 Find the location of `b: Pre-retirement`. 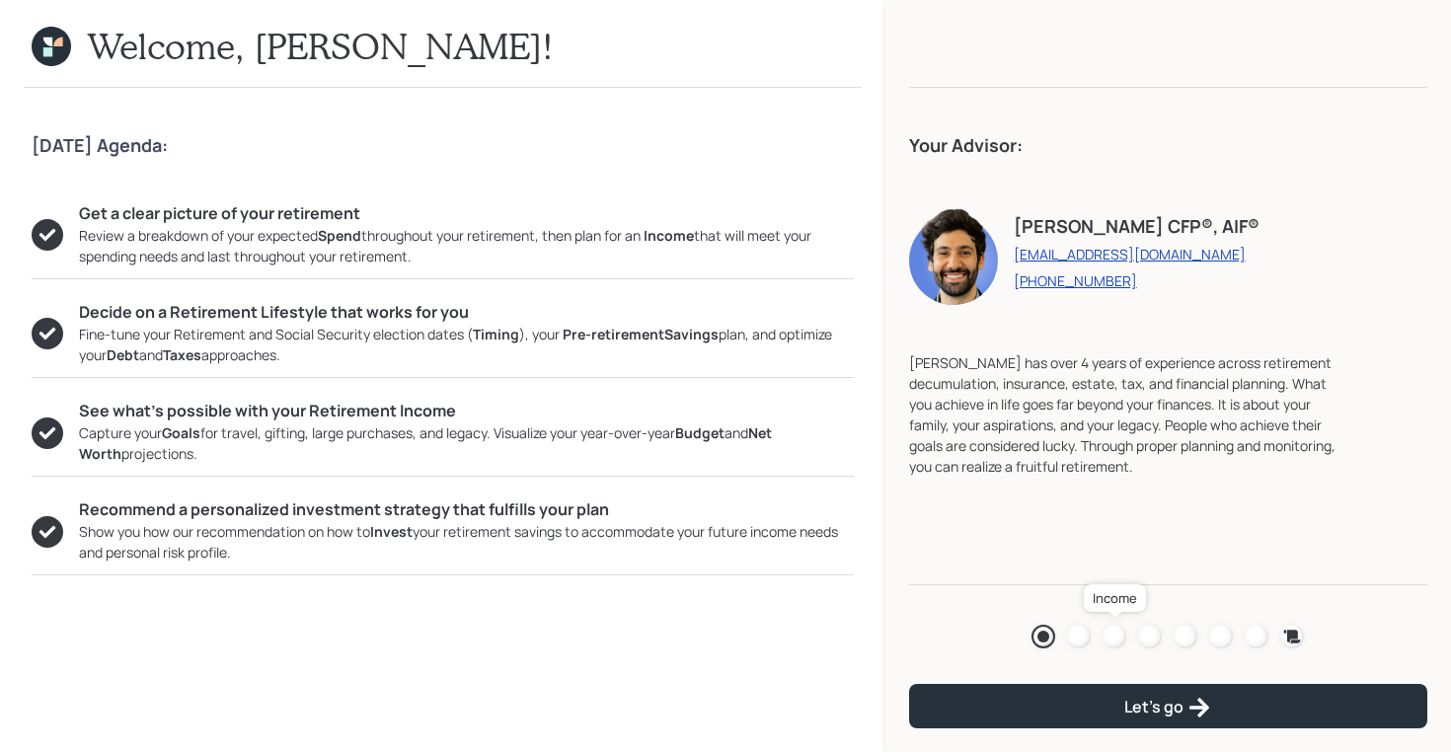

b: Pre-retirement is located at coordinates (613, 334).